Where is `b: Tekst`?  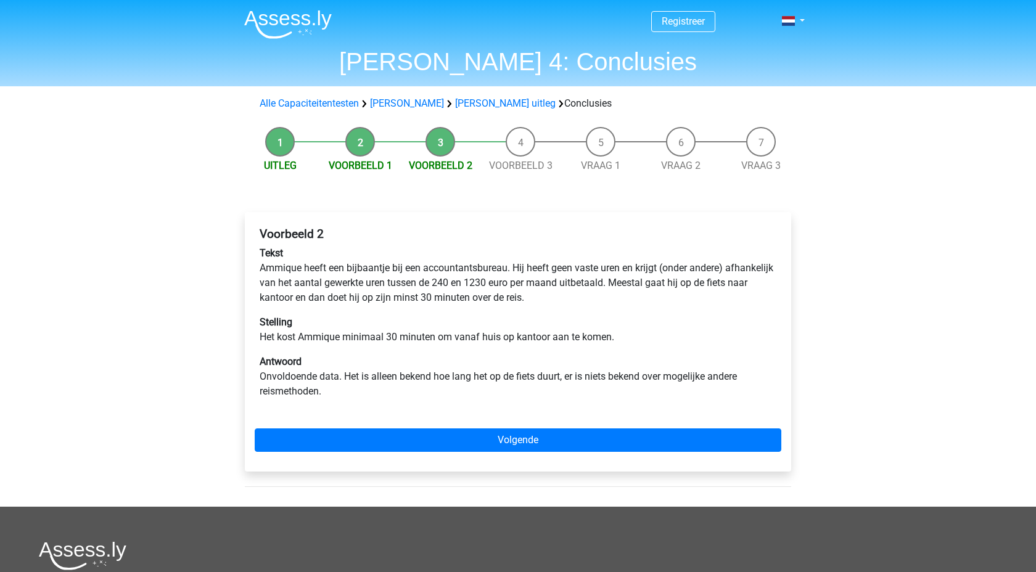 b: Tekst is located at coordinates (271, 253).